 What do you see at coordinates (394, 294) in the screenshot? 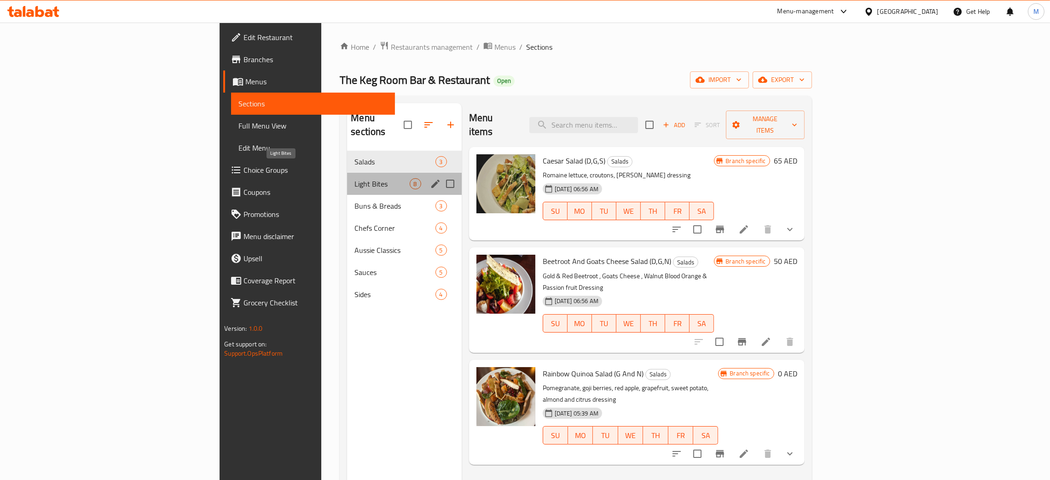
I see `span: Sides` at bounding box center [394, 294].